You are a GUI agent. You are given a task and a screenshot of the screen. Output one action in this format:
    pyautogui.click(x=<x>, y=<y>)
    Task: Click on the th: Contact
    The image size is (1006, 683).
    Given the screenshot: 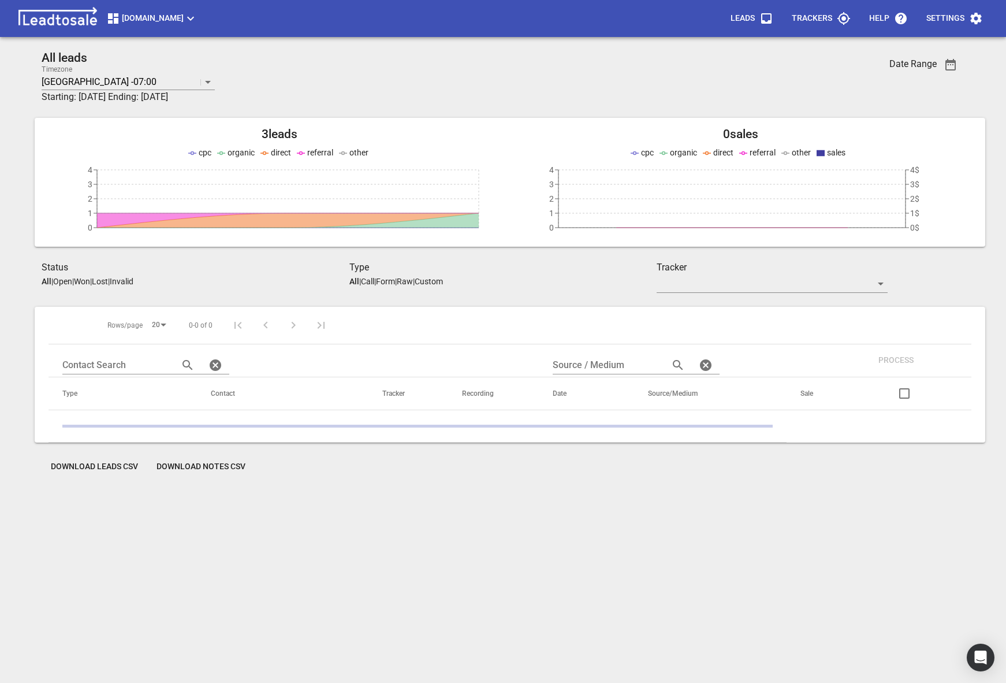 What is the action you would take?
    pyautogui.click(x=283, y=393)
    